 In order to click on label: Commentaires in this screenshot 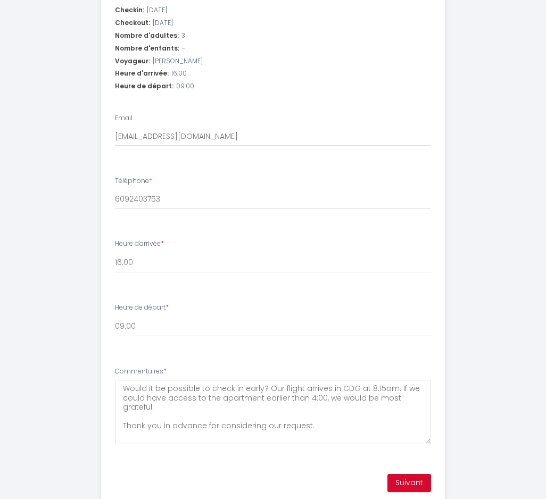, I will do `click(140, 371)`.